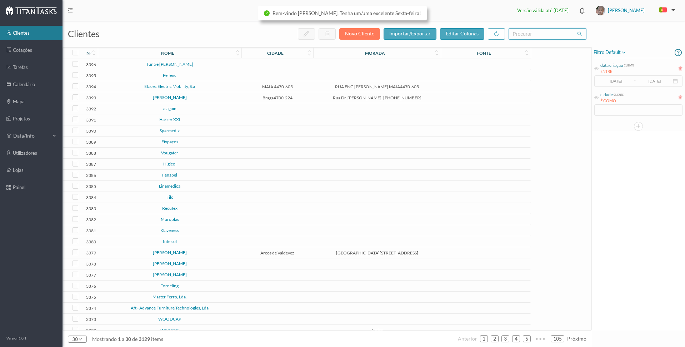  Describe the element at coordinates (484, 338) in the screenshot. I see `a: 1` at that location.